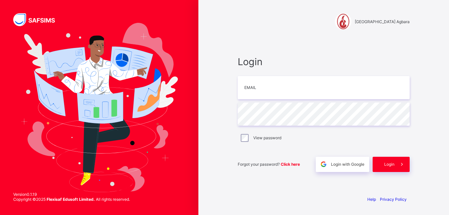  What do you see at coordinates (290, 164) in the screenshot?
I see `span: Click here` at bounding box center [290, 164].